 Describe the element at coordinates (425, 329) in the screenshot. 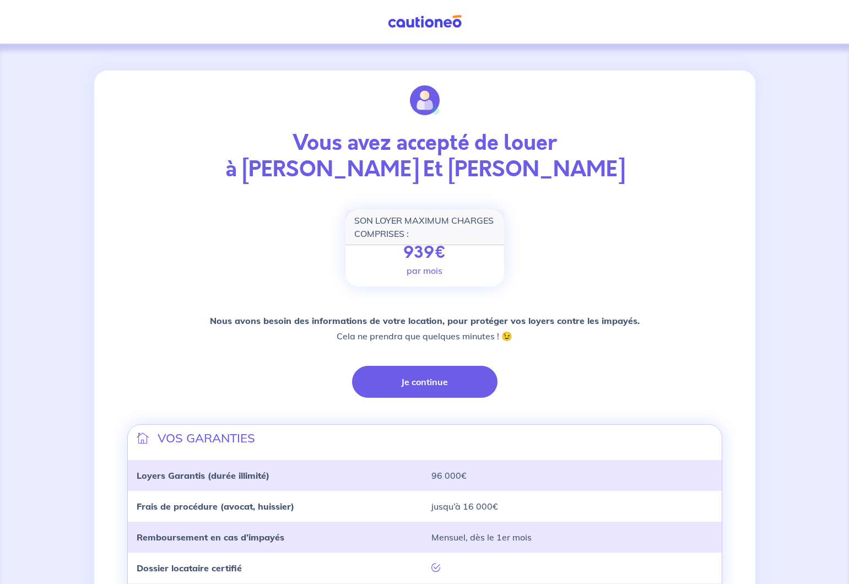

I see `p: Cela ne prendra que quelques minutes ! 😉` at that location.